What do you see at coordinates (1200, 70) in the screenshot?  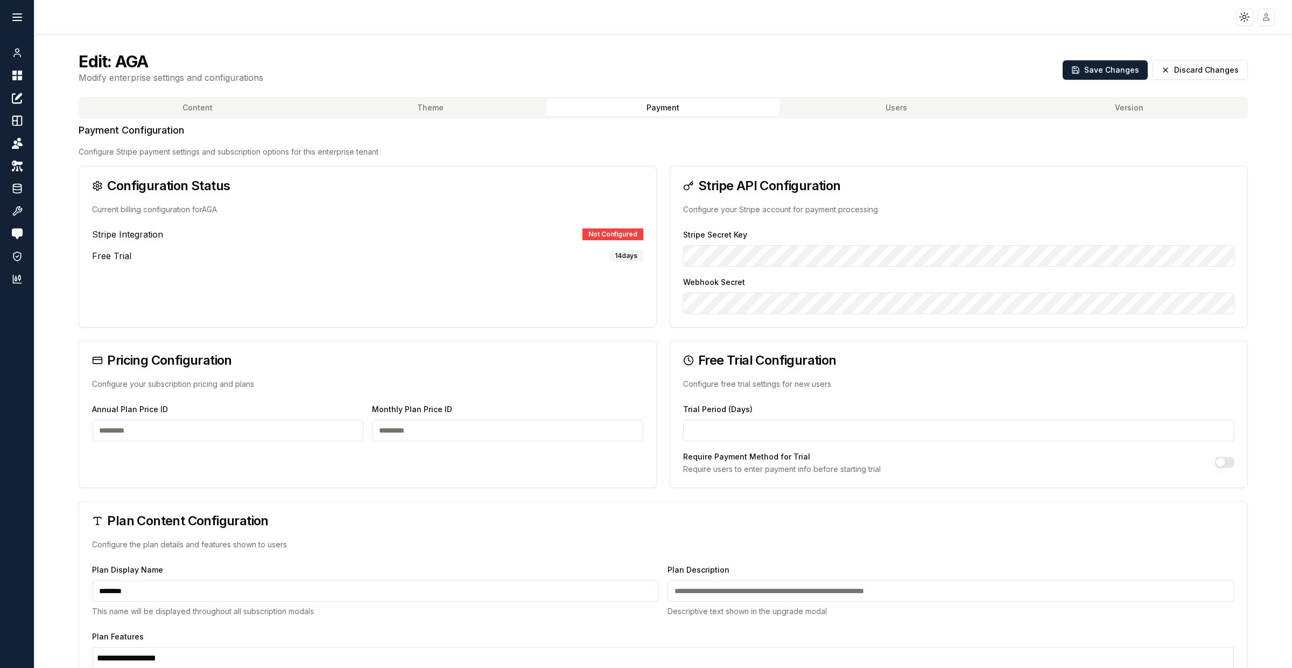 I see `button: Discard Changes` at bounding box center [1200, 70].